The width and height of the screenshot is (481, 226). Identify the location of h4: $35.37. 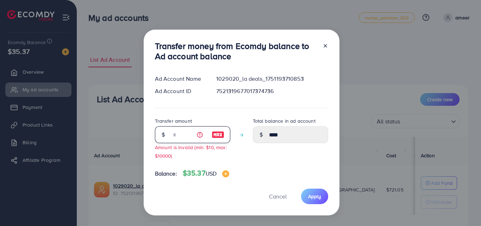
(206, 173).